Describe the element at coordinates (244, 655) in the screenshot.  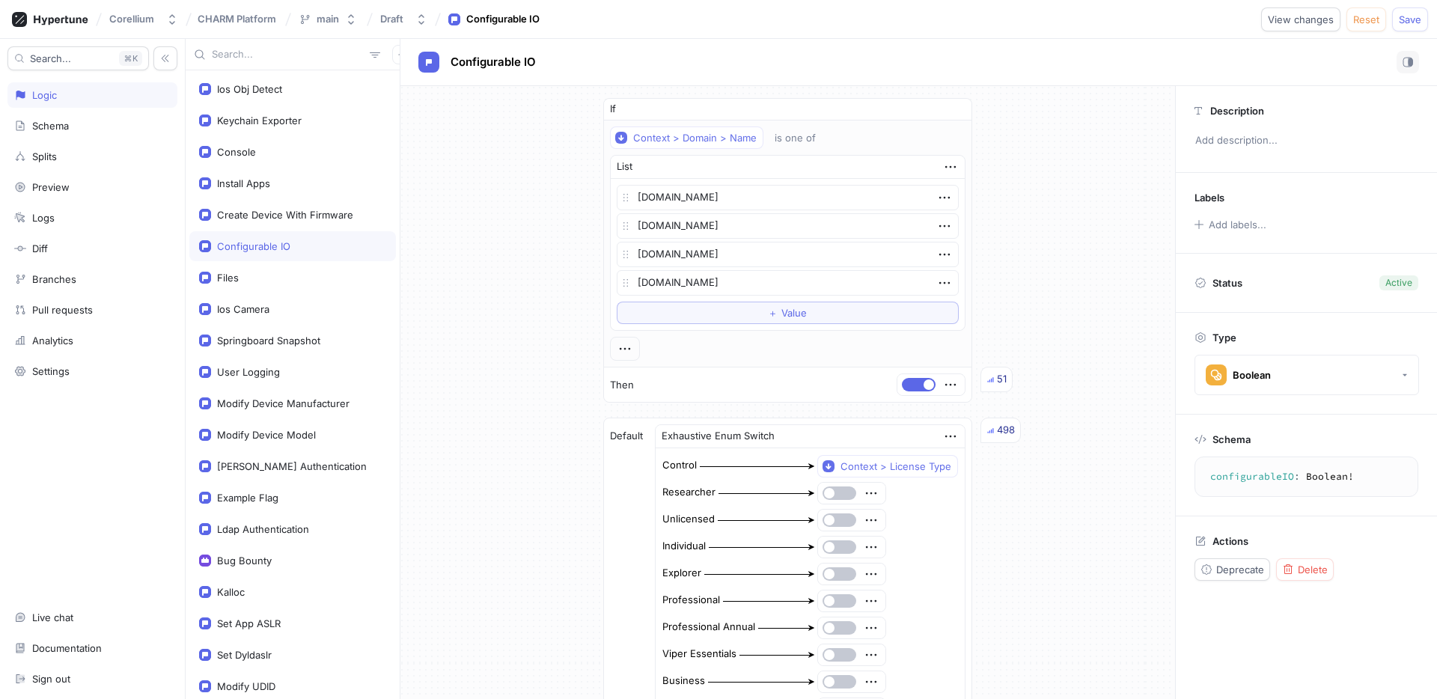
I see `div: Set Dyldaslr` at that location.